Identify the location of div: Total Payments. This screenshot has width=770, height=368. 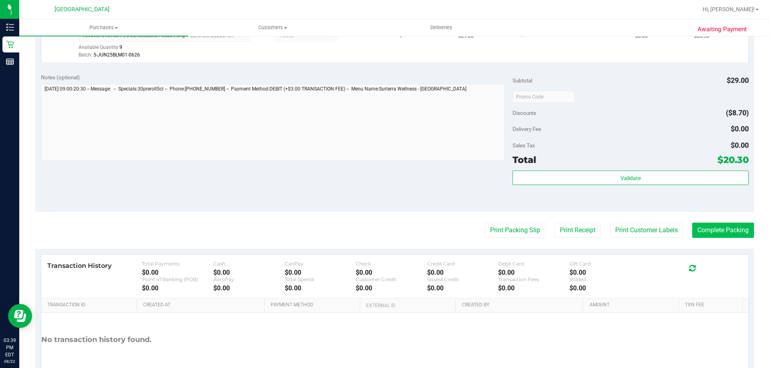
(178, 264).